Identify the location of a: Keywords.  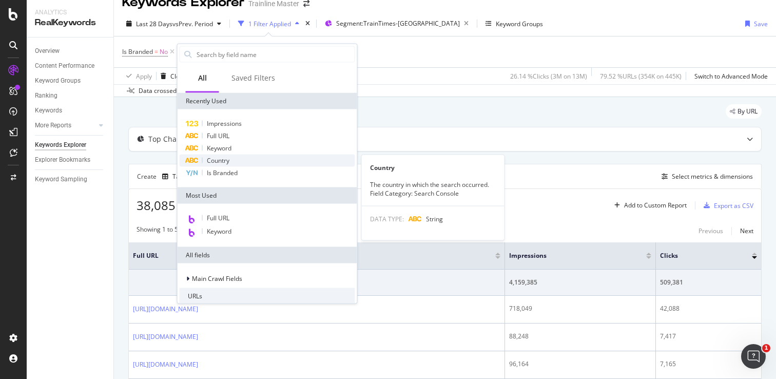
(70, 110).